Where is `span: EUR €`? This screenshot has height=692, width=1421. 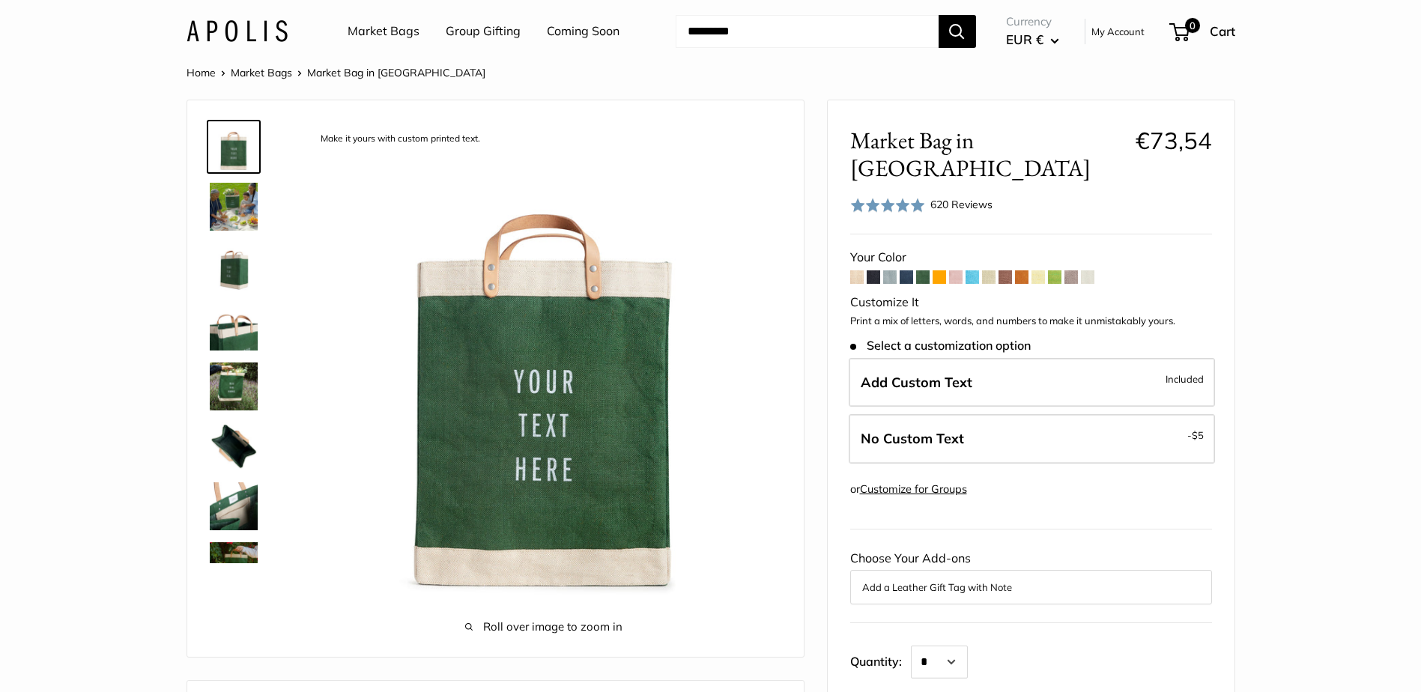
span: EUR € is located at coordinates (1025, 39).